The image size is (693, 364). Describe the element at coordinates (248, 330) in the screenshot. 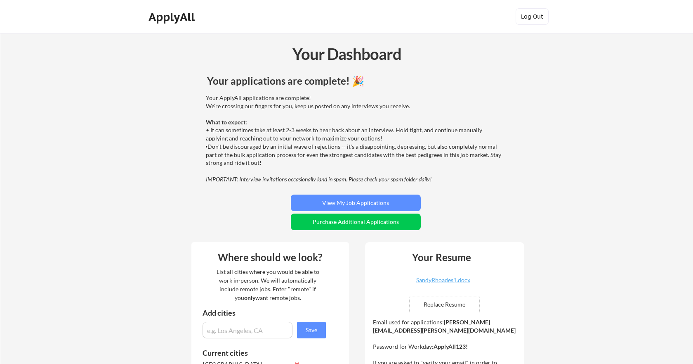

I see `input: e.g. Los Angeles, CA` at that location.